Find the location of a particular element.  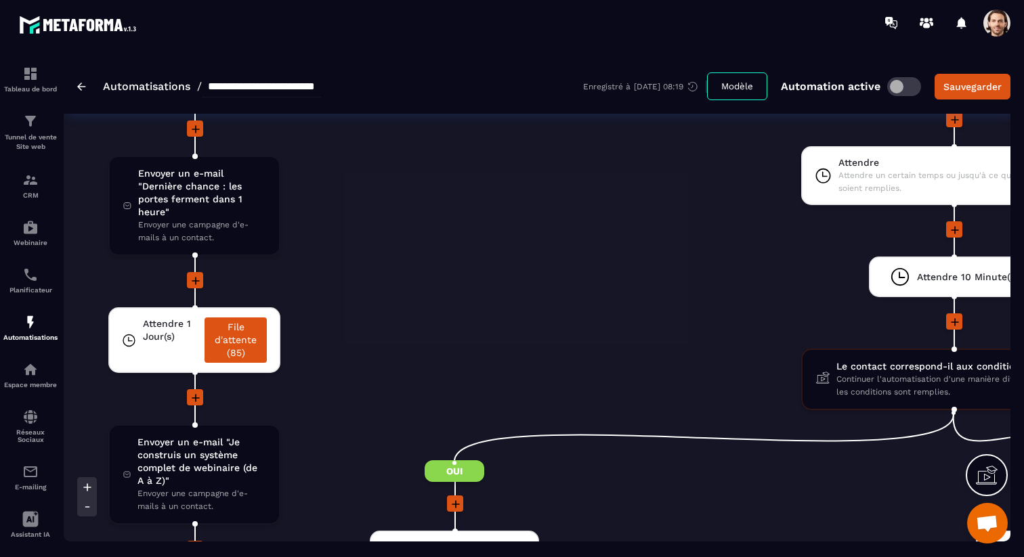

p: Réseaux Sociaux is located at coordinates (30, 436).